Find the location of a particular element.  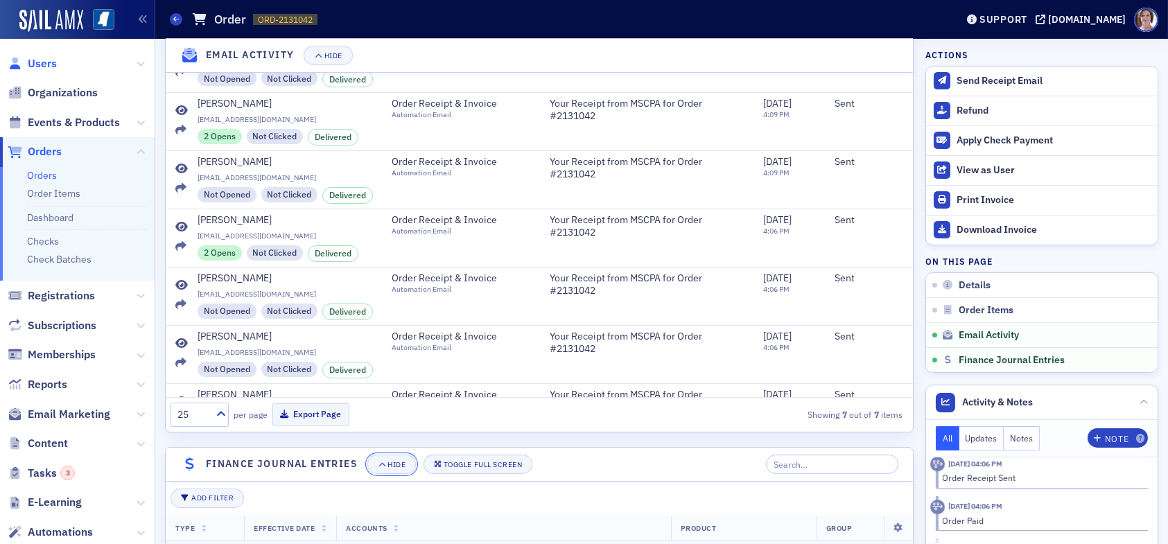

button: Apply Check Payment is located at coordinates (1042, 140).